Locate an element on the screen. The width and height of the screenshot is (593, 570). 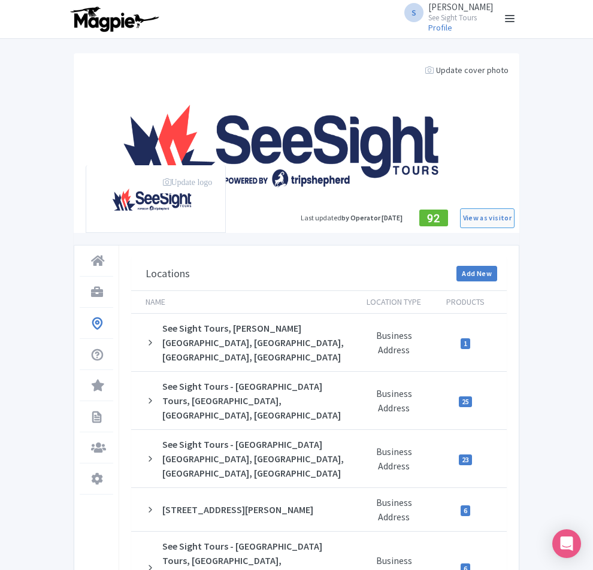
span: 6 is located at coordinates (466, 511).